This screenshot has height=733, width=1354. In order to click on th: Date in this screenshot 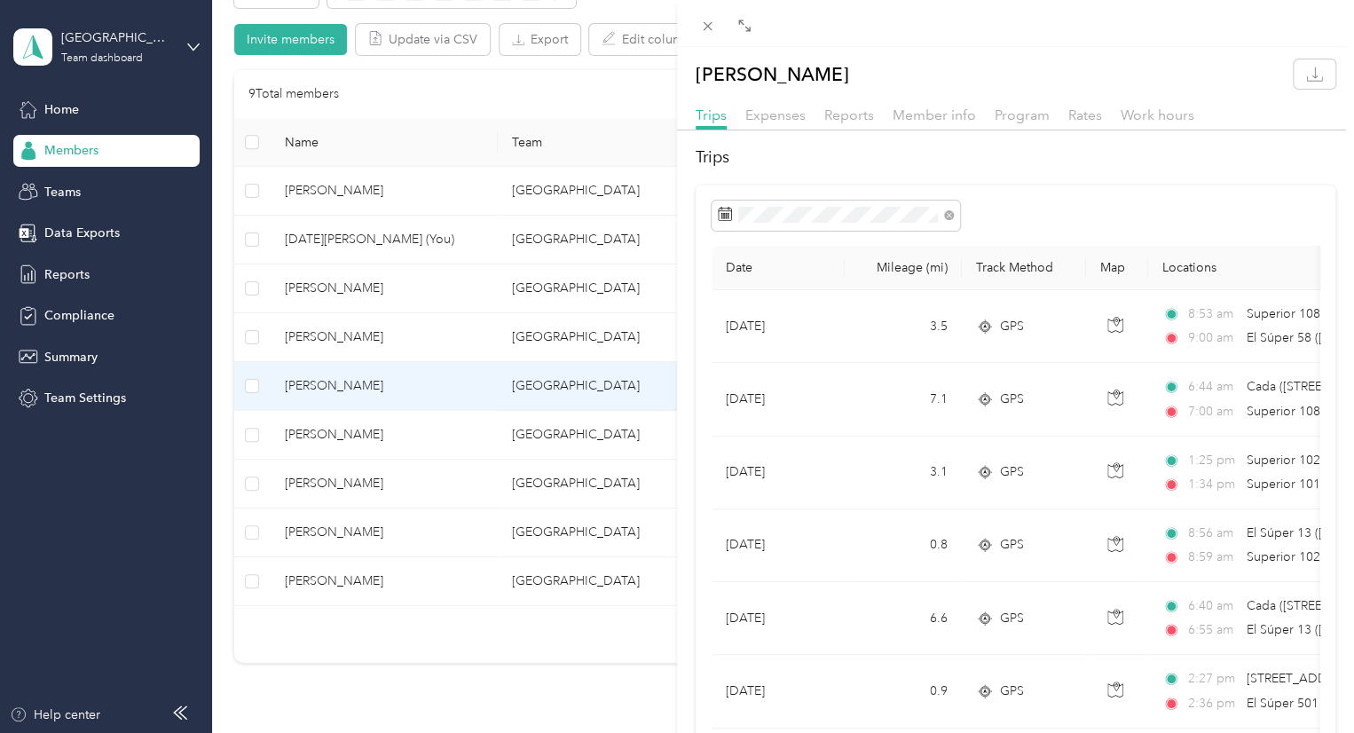, I will do `click(778, 268)`.